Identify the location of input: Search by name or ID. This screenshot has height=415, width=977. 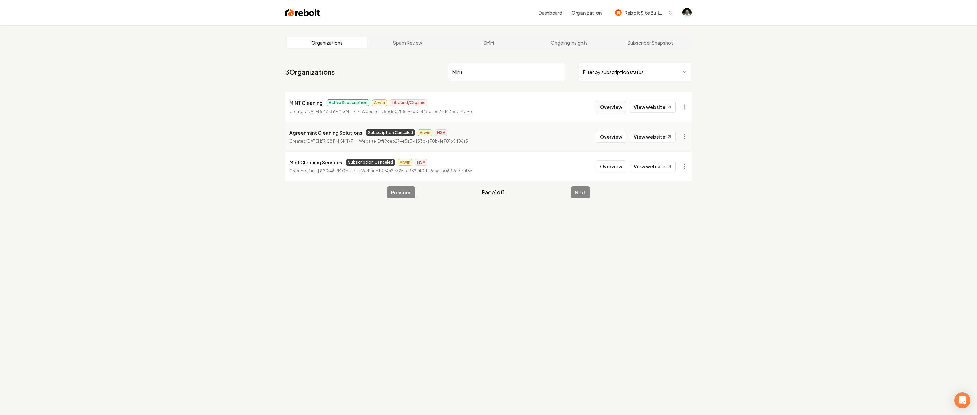
(506, 72).